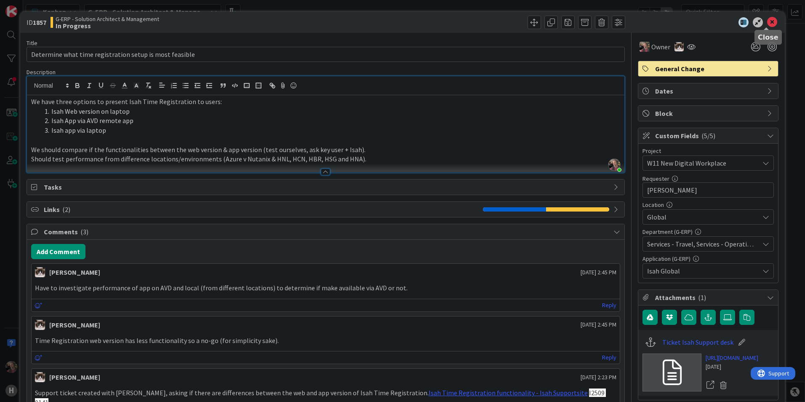 The image size is (805, 402). I want to click on span: Block, so click(709, 113).